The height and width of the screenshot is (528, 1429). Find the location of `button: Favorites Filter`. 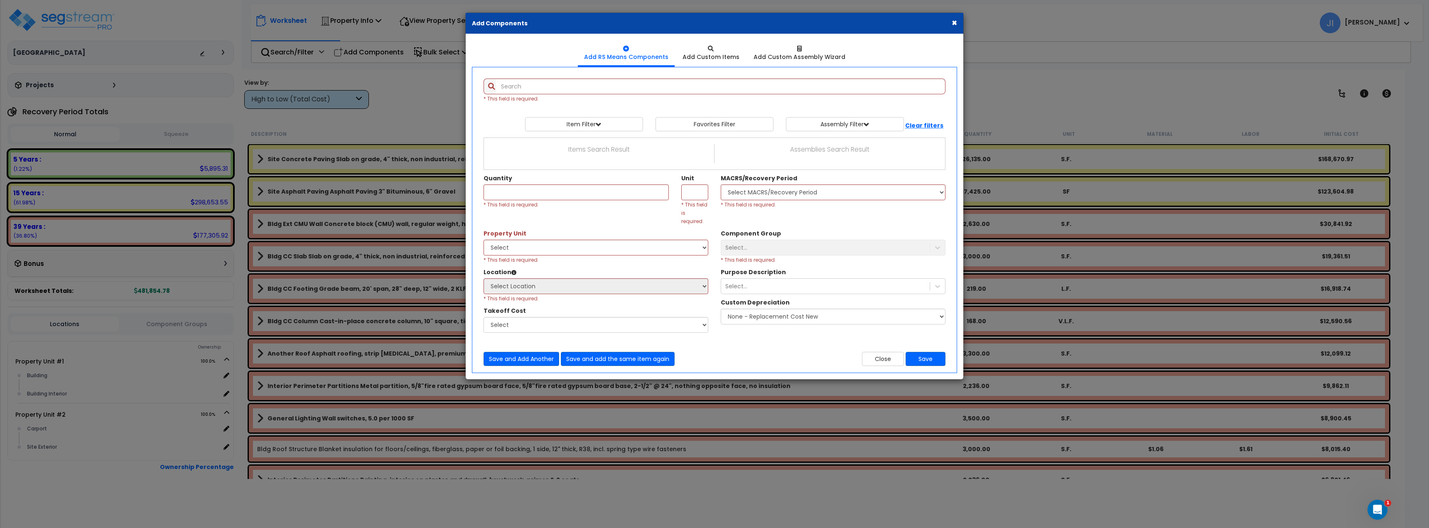

button: Favorites Filter is located at coordinates (714, 124).